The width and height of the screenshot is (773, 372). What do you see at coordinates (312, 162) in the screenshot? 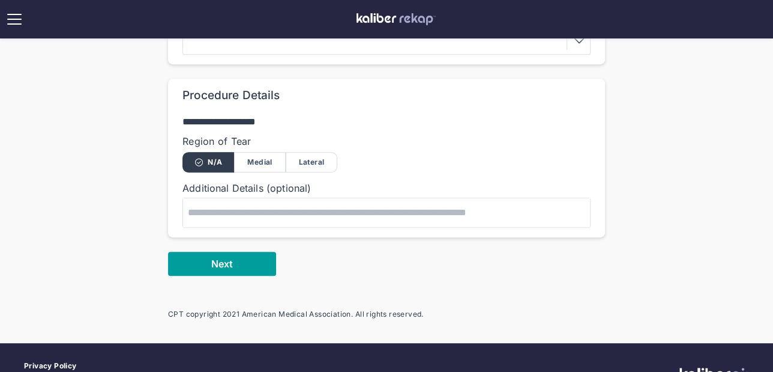
I see `div: Lateral` at bounding box center [312, 162].